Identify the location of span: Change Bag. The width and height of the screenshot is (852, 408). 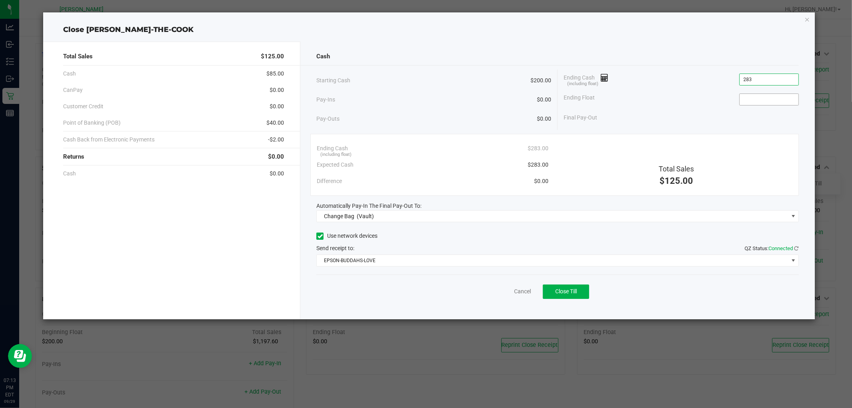
(339, 216).